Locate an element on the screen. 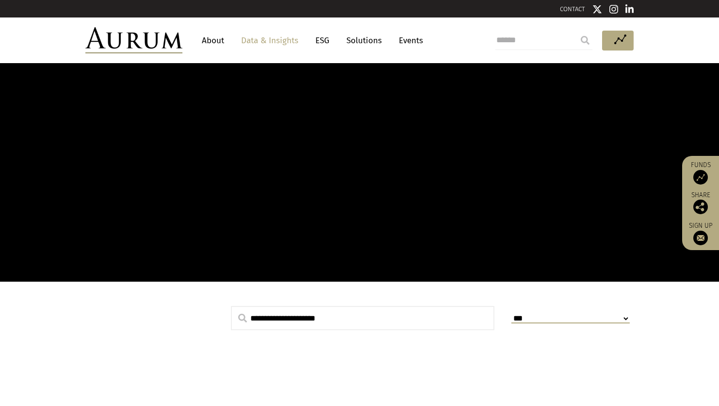 The width and height of the screenshot is (719, 406). img: Access Funds is located at coordinates (701, 177).